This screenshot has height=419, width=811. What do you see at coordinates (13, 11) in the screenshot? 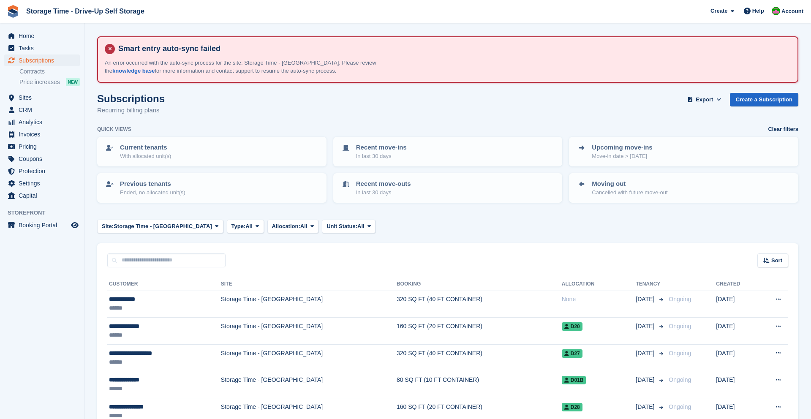
I see `img: stora-icon-8386f47178a22dfd0bd8f6a31ec36ba5ce8667c1dd55bd0f319d3a0aa187defe.svg` at bounding box center [13, 11].